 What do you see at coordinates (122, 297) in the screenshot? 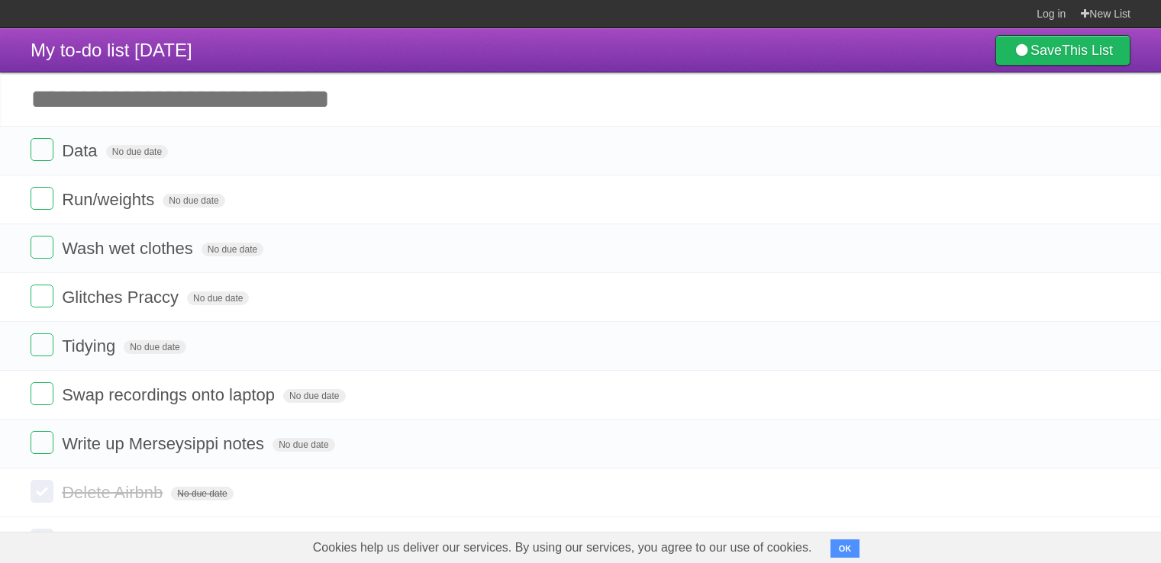
I see `span: Glitches Praccy` at bounding box center [122, 297].